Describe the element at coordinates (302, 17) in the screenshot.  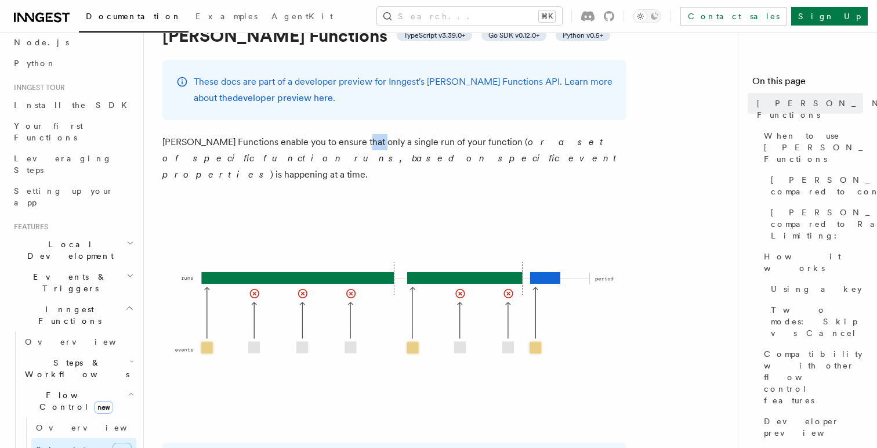
I see `a: AgentKit` at that location.